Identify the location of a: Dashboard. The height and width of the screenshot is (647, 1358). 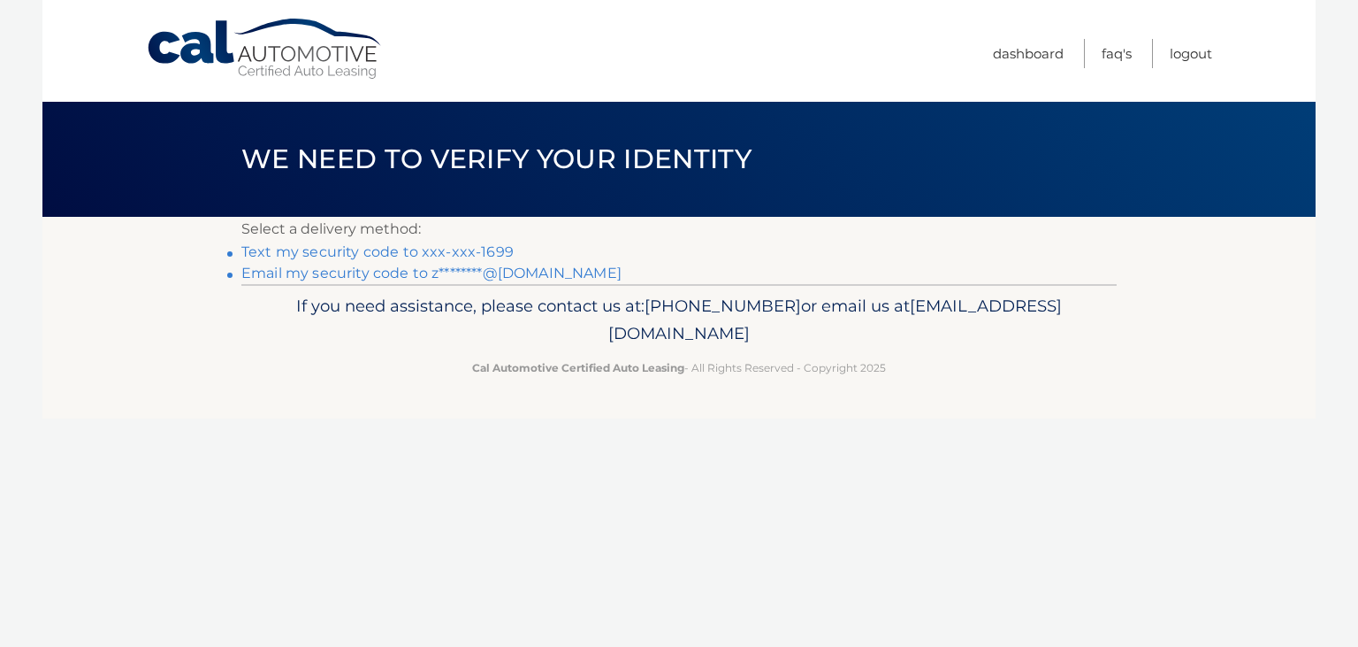
(1029, 53).